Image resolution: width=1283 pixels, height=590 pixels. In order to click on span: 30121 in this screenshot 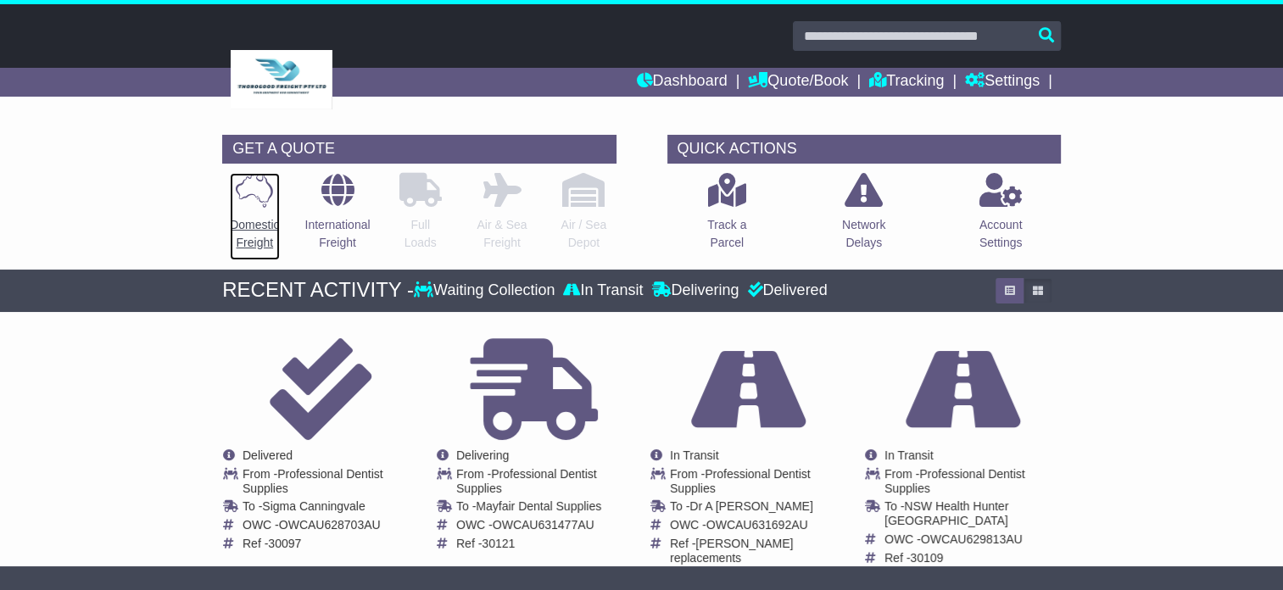, I will do `click(499, 544)`.